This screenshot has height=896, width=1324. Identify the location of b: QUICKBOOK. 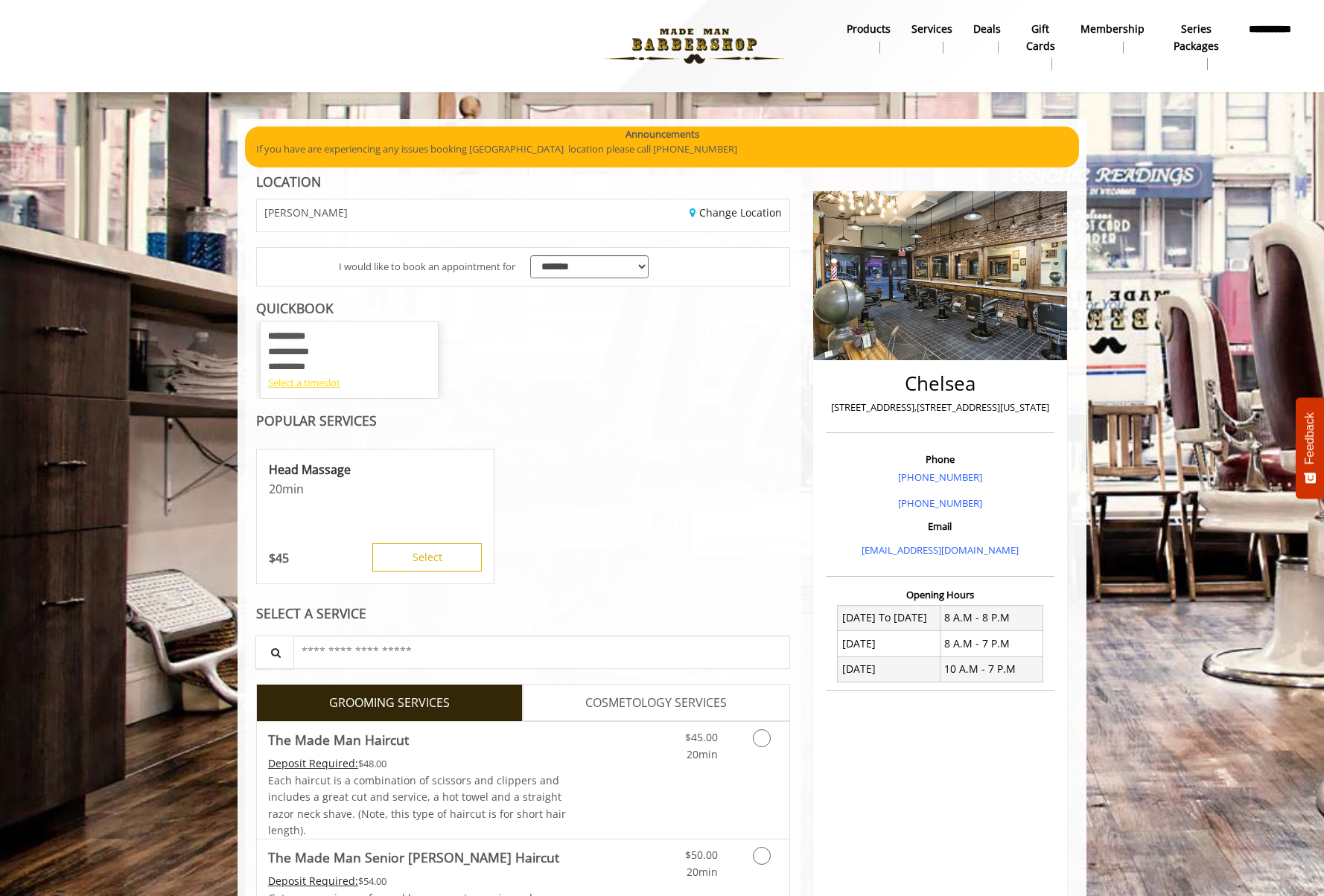
(295, 308).